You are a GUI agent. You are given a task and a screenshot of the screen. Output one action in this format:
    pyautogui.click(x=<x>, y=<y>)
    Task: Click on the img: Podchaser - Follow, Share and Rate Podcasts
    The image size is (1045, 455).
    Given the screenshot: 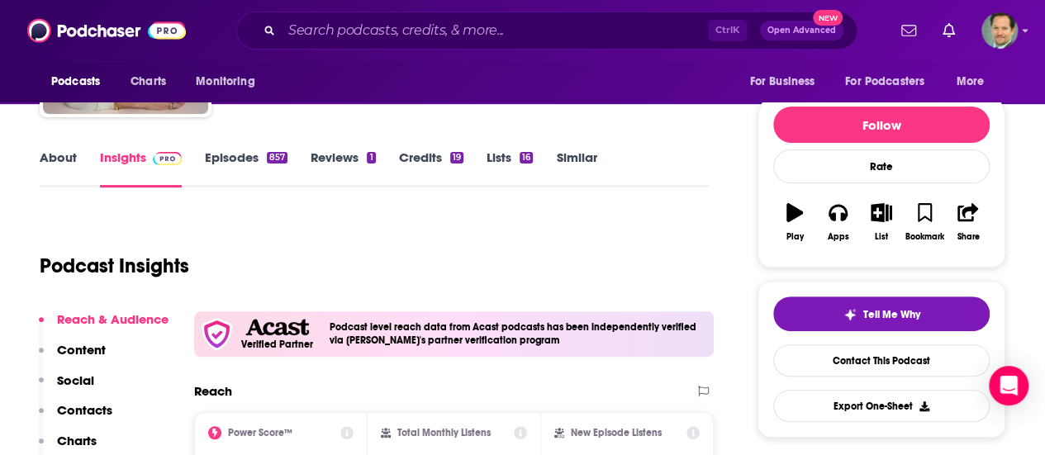 What is the action you would take?
    pyautogui.click(x=107, y=31)
    